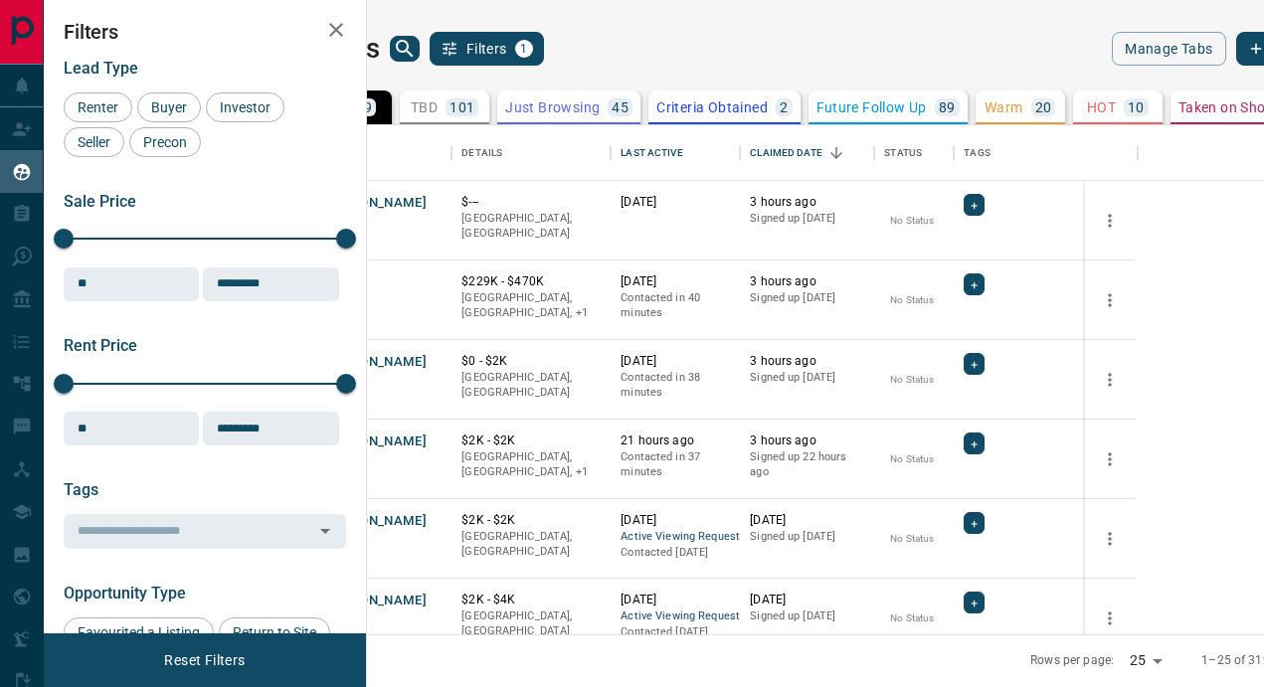 This screenshot has width=1264, height=687. What do you see at coordinates (903, 153) in the screenshot?
I see `div: Status` at bounding box center [903, 153].